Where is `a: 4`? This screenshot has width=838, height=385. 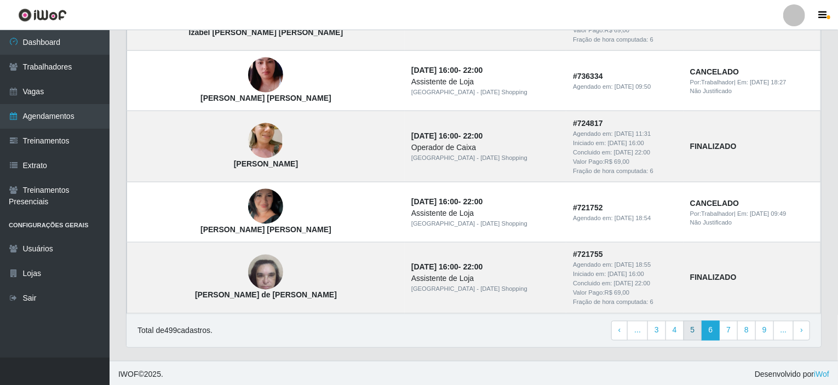 a: 4 is located at coordinates (675, 331).